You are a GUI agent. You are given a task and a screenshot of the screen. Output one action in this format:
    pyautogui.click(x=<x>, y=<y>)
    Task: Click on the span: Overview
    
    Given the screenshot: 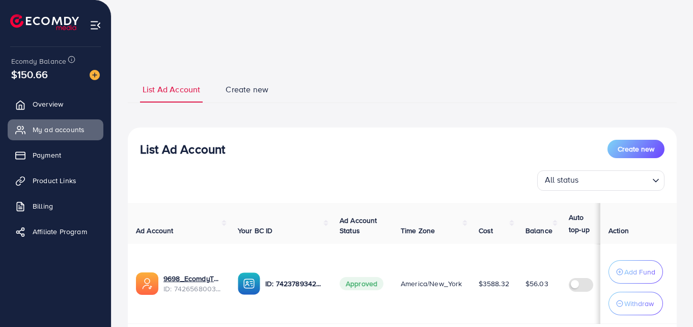 What is the action you would take?
    pyautogui.click(x=48, y=104)
    